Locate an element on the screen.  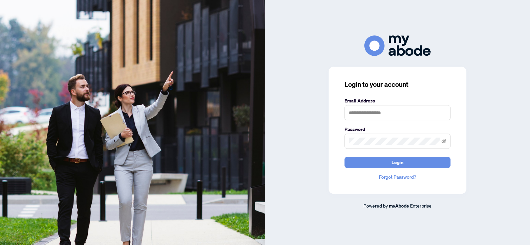
span: Enterprise is located at coordinates (421, 205).